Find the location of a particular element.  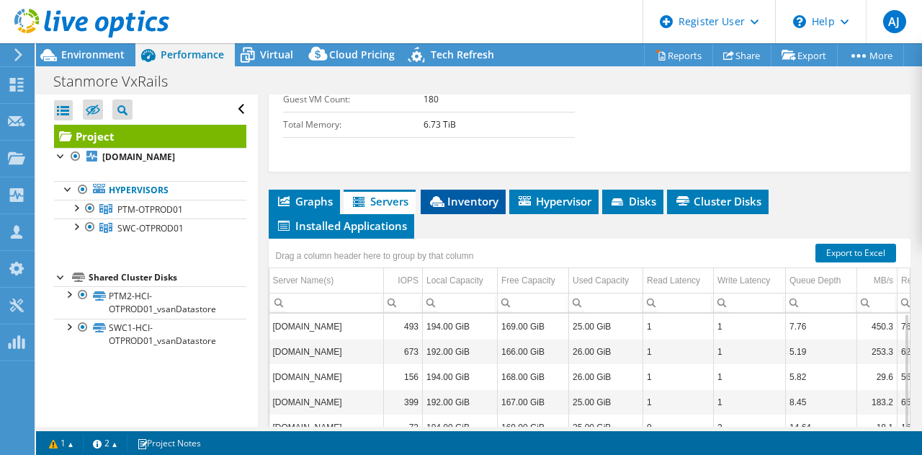

td: Server Name(s) Column is located at coordinates (326, 280).